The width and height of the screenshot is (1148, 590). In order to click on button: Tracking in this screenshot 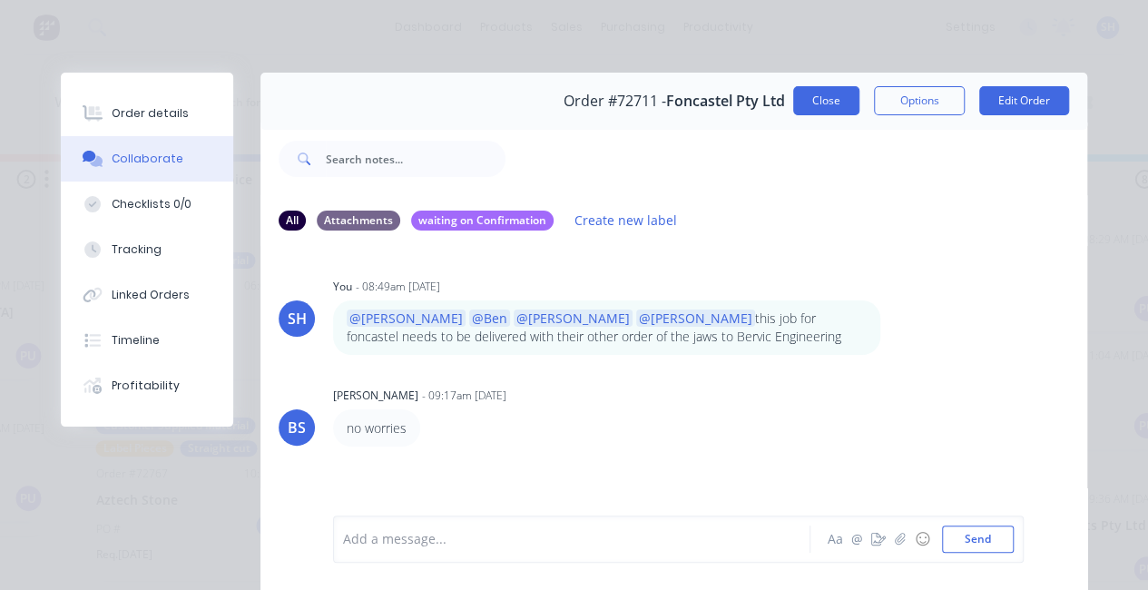, I will do `click(147, 250)`.